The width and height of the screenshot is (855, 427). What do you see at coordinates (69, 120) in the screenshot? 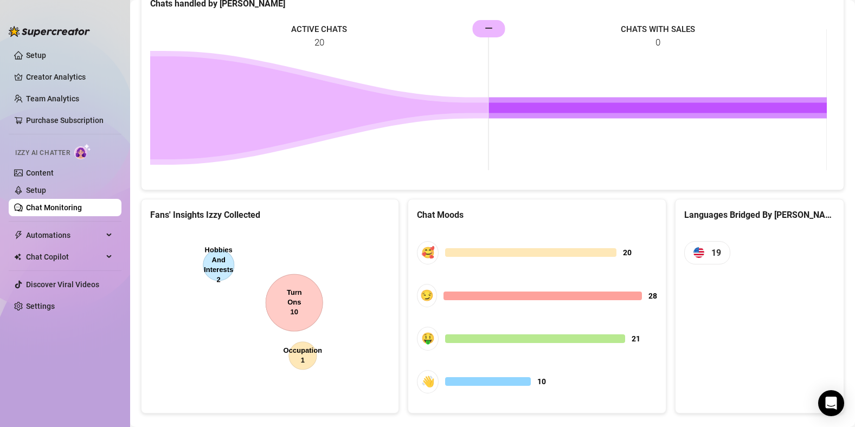
I see `a: Purchase Subscription` at bounding box center [69, 120].